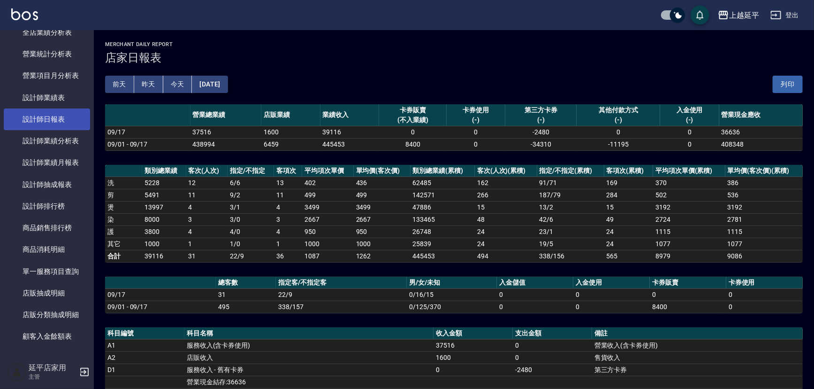 Image resolution: width=814 pixels, height=389 pixels. Describe the element at coordinates (506, 171) in the screenshot. I see `th: 客次(人次)(累積)` at that location.